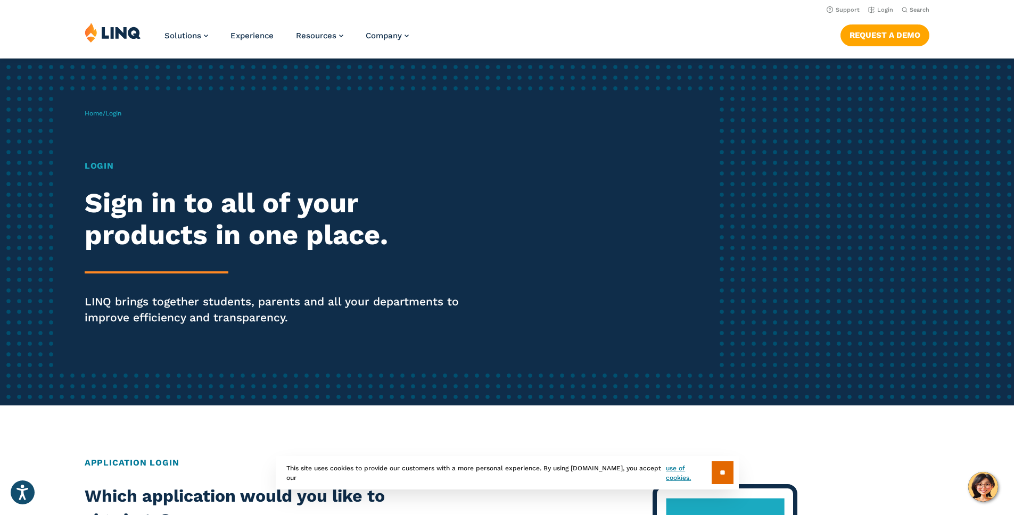  Describe the element at coordinates (983, 487) in the screenshot. I see `button: Hello, have a question? Let’s chat.` at that location.